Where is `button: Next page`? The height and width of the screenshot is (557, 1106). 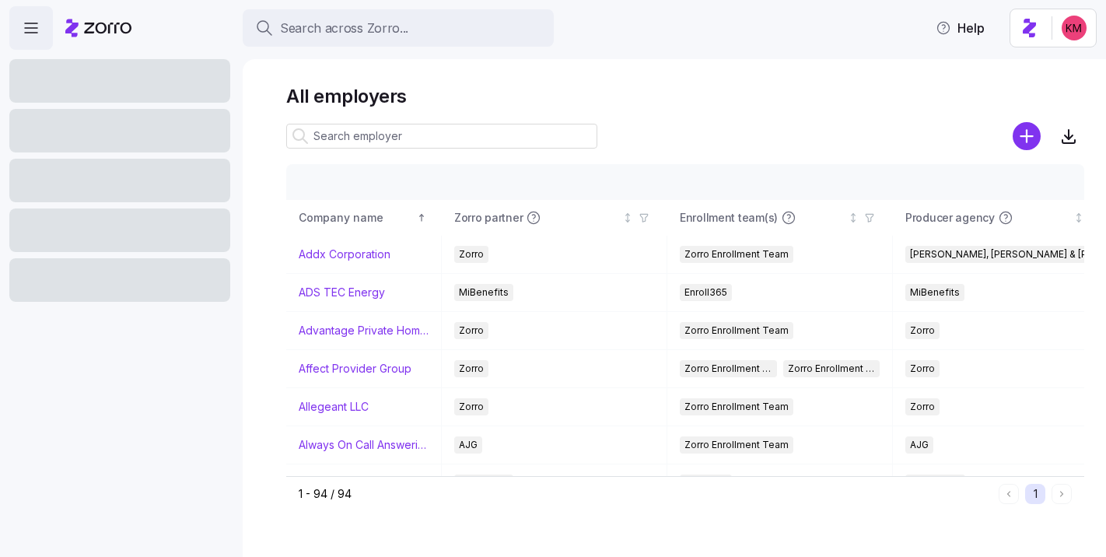 button: Next page is located at coordinates (1062, 494).